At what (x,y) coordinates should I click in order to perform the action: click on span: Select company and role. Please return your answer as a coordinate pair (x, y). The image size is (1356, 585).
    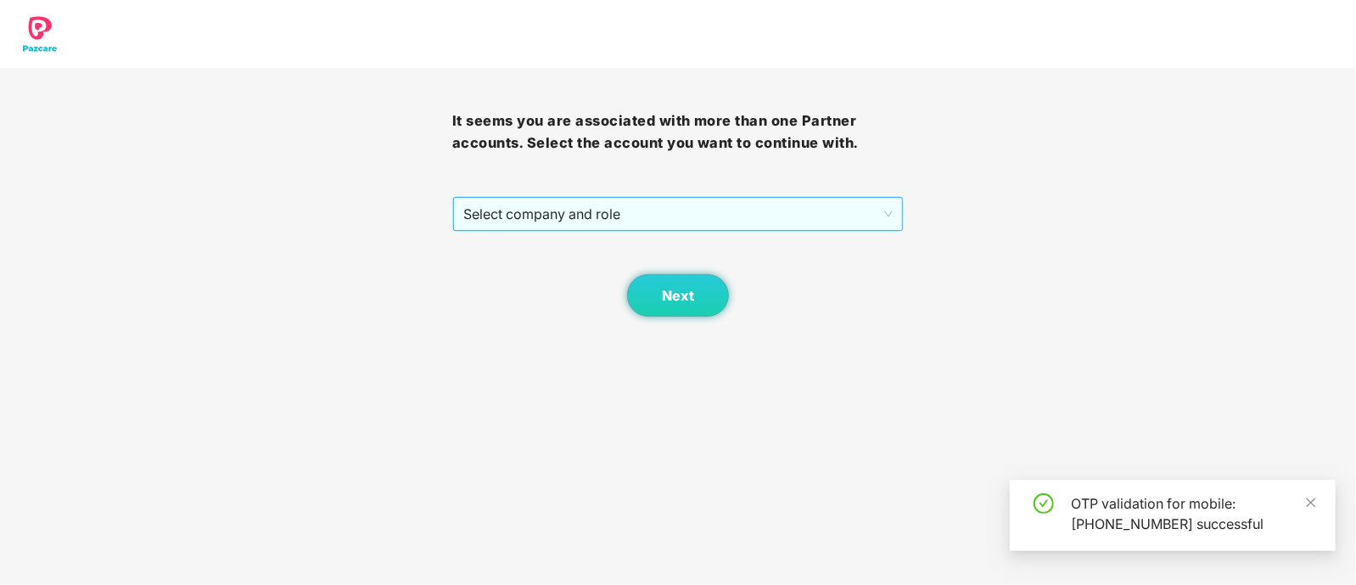
    Looking at the image, I should click on (678, 214).